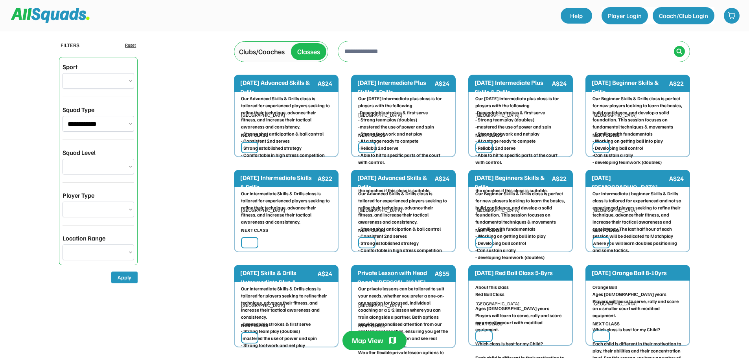  Describe the element at coordinates (624, 16) in the screenshot. I see `button: Player Login` at that location.